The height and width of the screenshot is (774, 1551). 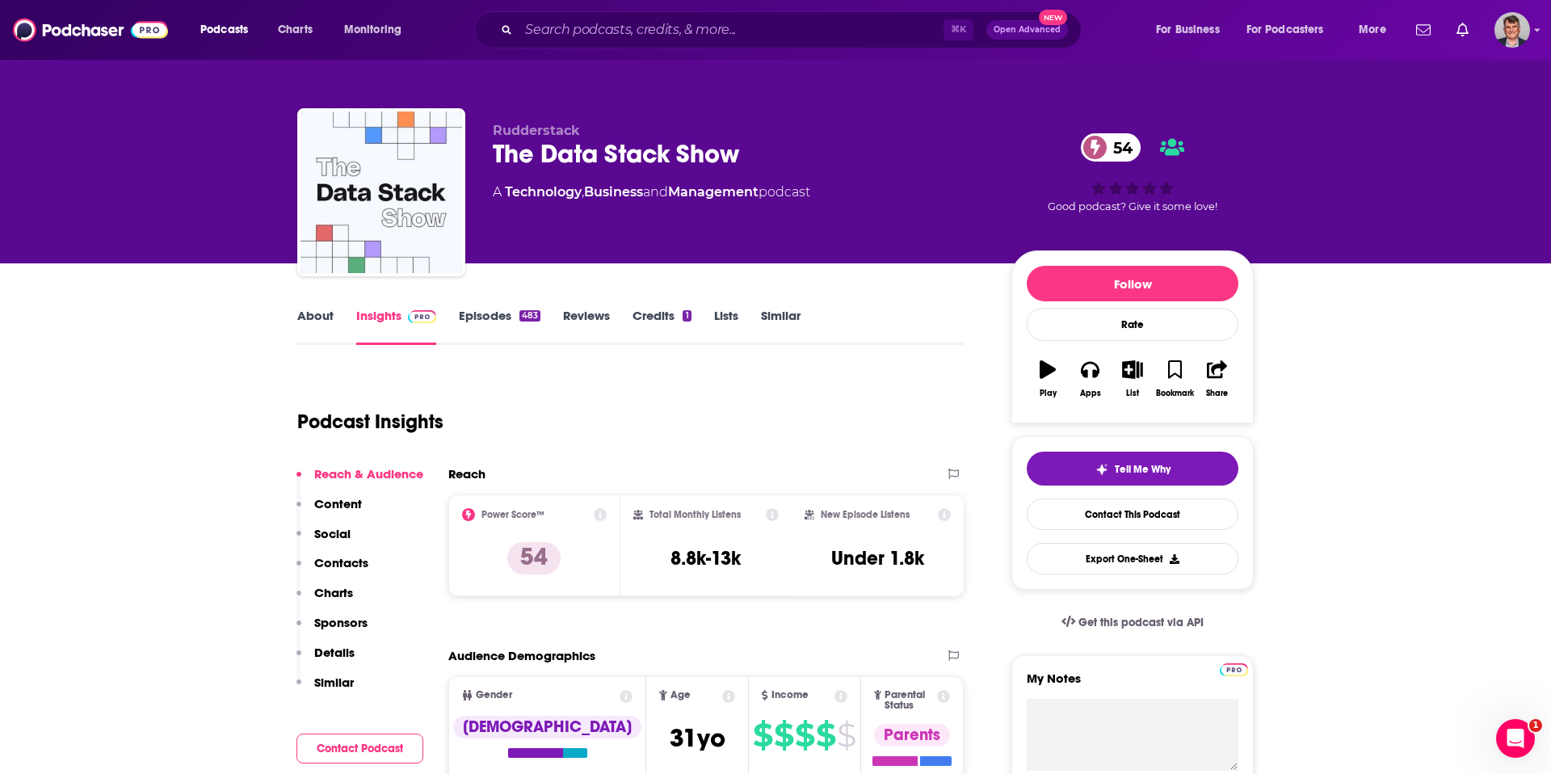 What do you see at coordinates (370, 422) in the screenshot?
I see `h1: Podcast Insights` at bounding box center [370, 422].